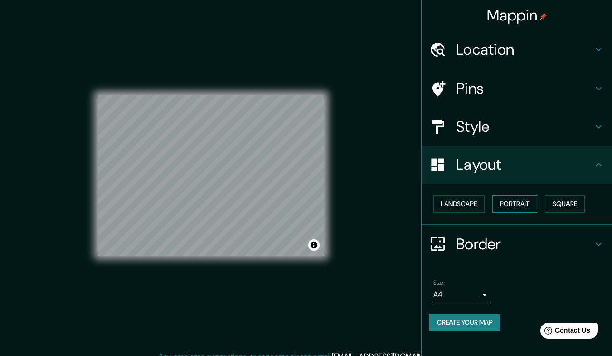 The image size is (612, 356). I want to click on div: Style, so click(517, 127).